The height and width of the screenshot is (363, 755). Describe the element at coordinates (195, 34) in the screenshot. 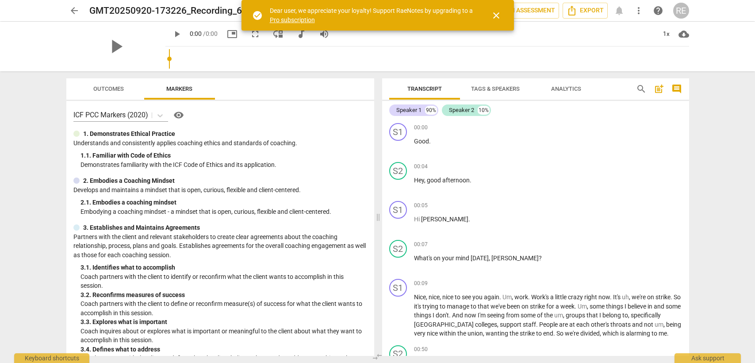

I see `span: 0:00` at that location.